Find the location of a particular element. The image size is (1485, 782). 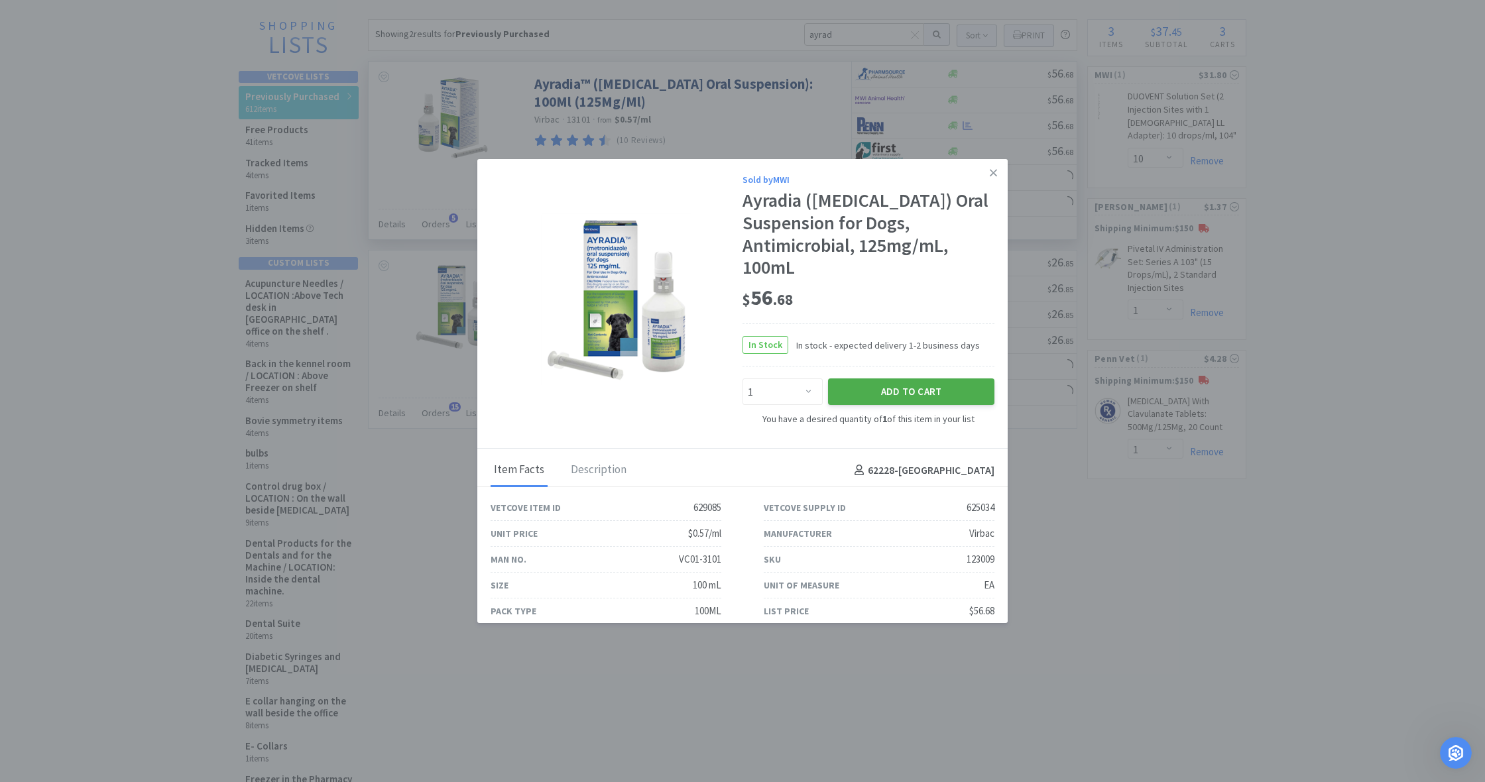

button: Upload attachment is located at coordinates (68, 440).